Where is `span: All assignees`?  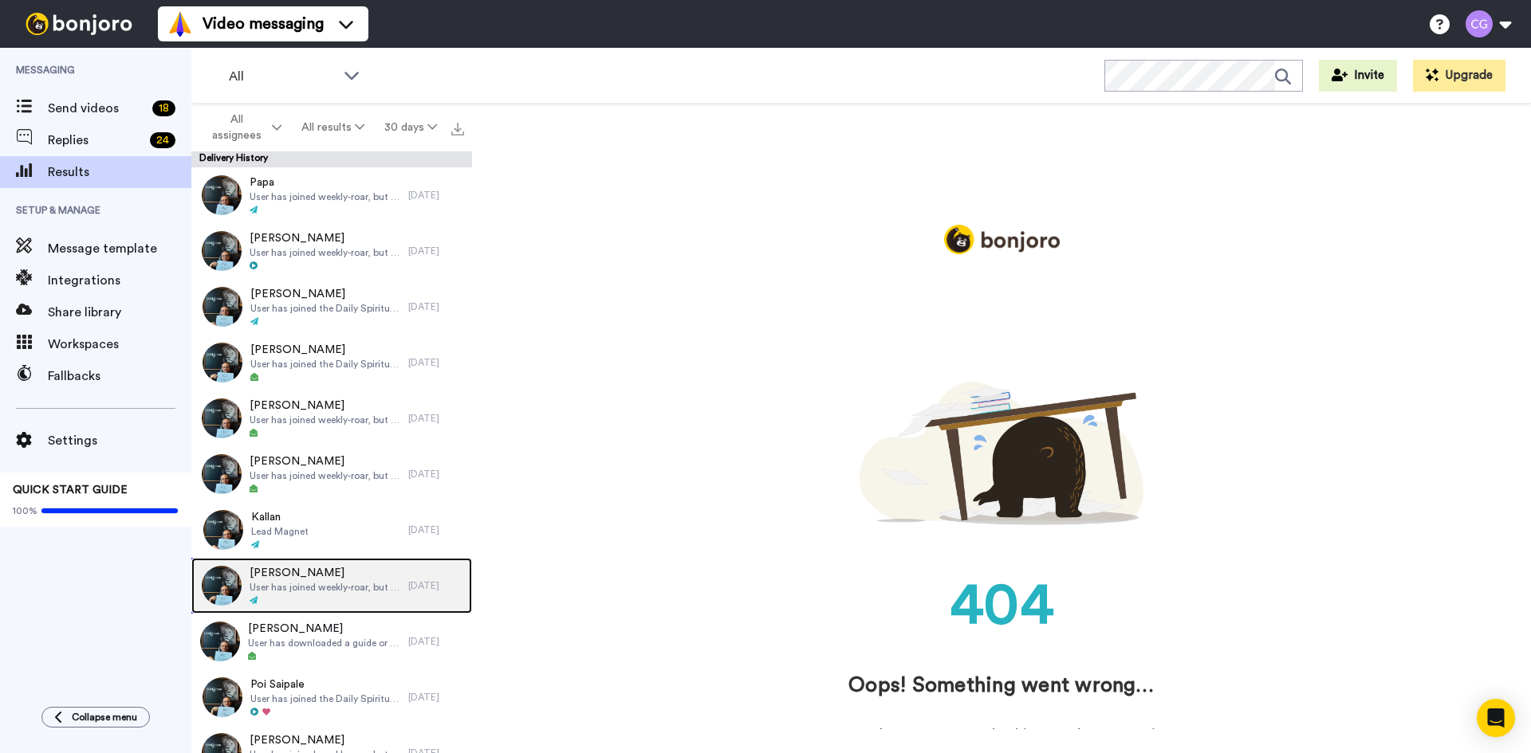 span: All assignees is located at coordinates (236, 128).